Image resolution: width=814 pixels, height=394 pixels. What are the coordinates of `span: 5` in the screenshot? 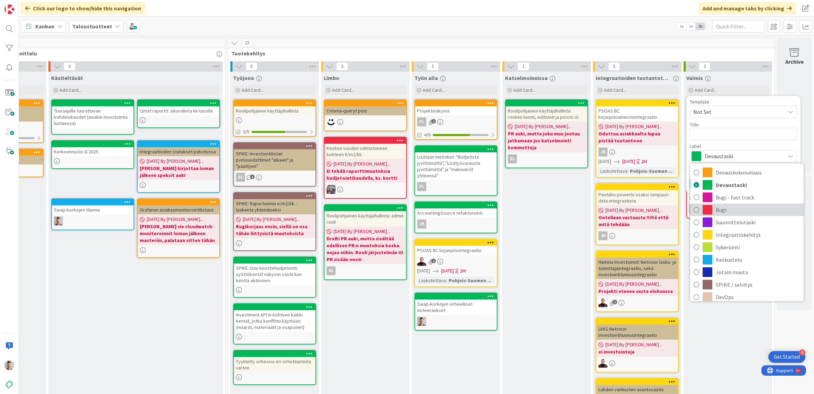 It's located at (614, 66).